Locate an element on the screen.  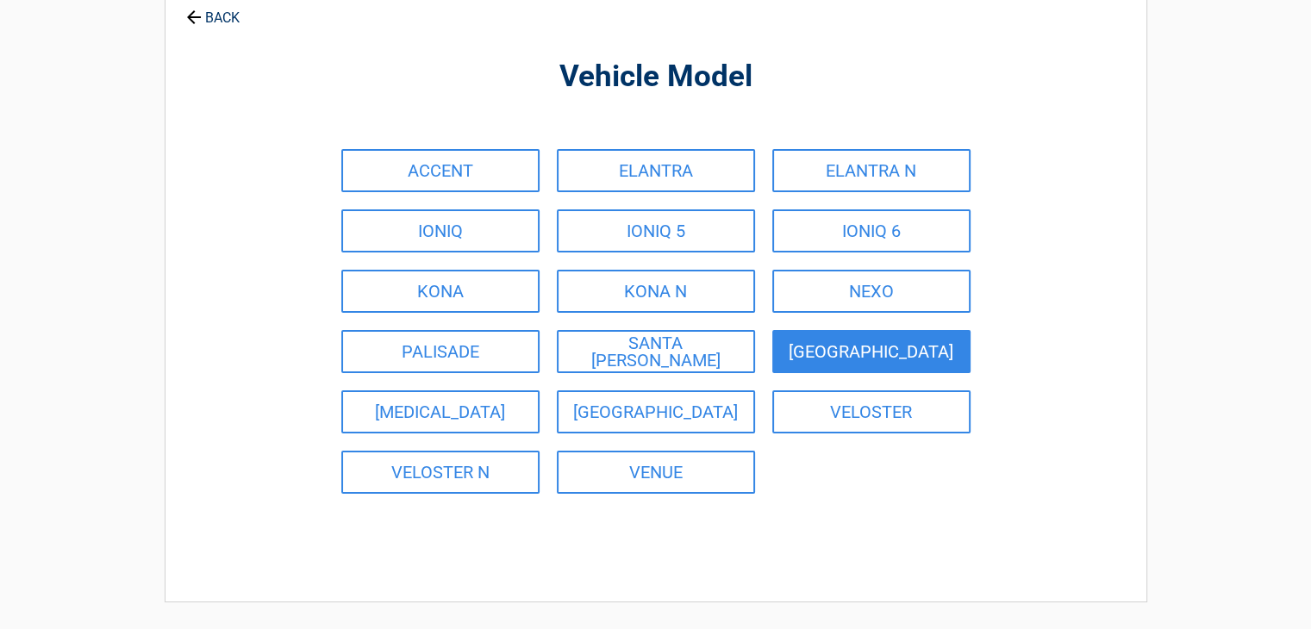
a: PALISADE is located at coordinates (441, 352).